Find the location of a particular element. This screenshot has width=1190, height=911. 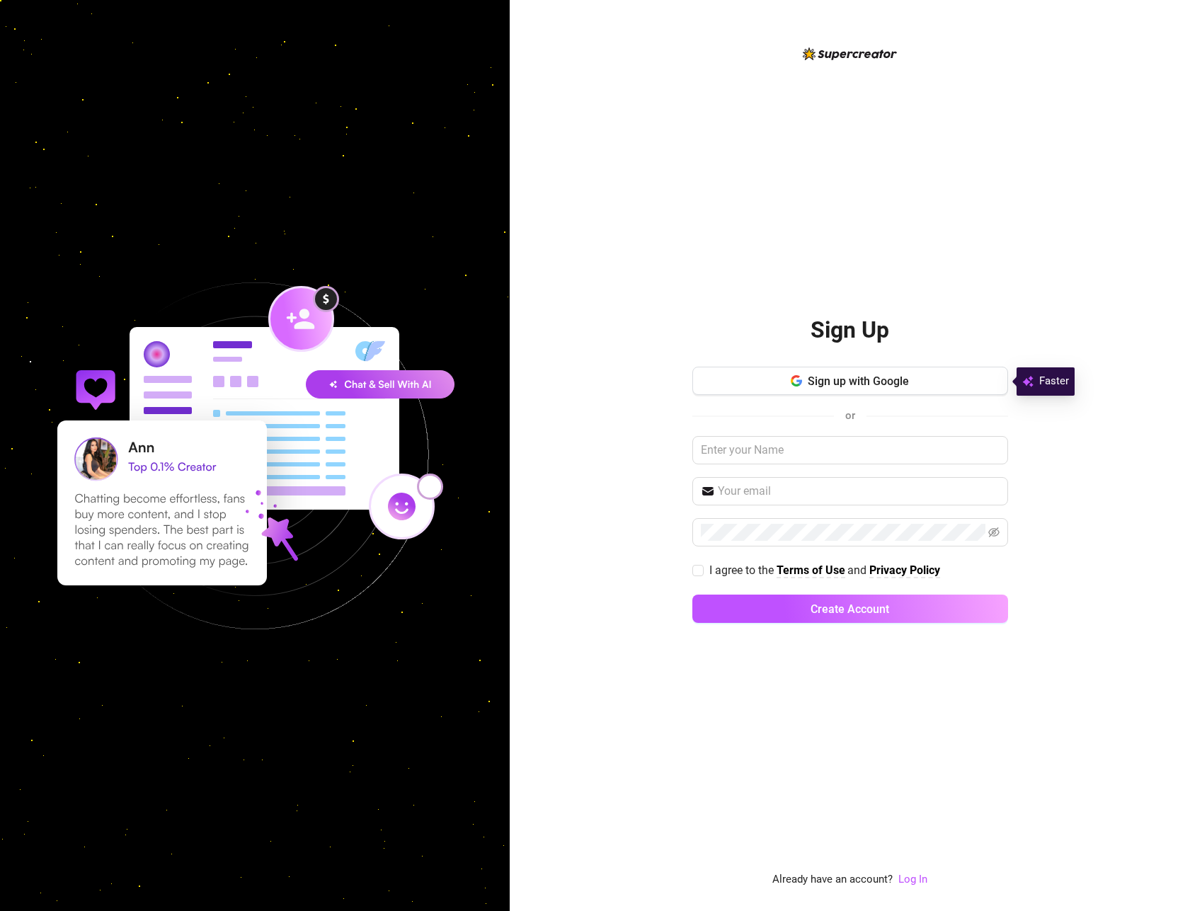

span: Sign up with Google is located at coordinates (858, 381).